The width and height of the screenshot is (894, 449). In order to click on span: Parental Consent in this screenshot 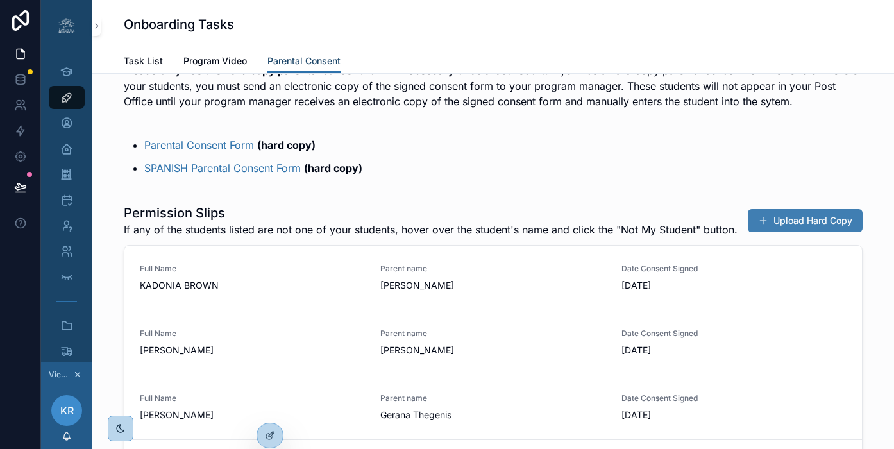, I will do `click(304, 61)`.